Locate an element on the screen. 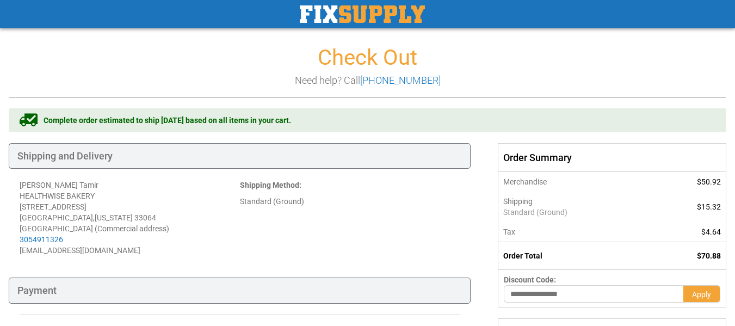  span: $4.64 is located at coordinates (711, 232).